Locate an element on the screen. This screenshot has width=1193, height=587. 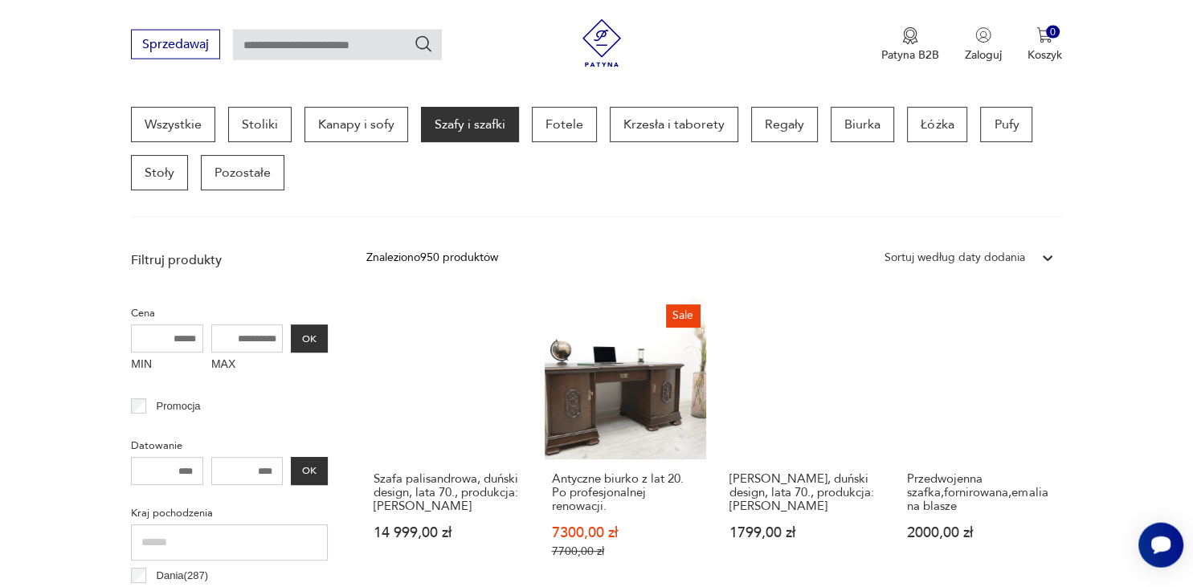
p: Stoły is located at coordinates (159, 173).